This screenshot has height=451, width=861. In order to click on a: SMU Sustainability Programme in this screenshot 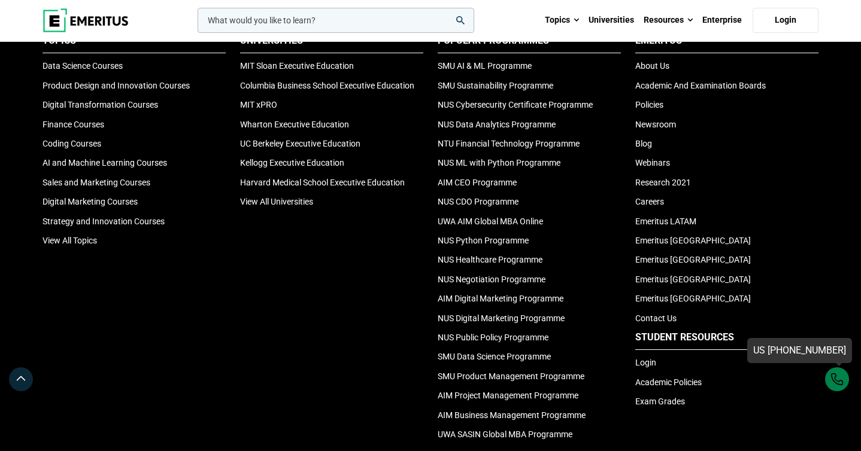, I will do `click(495, 86)`.